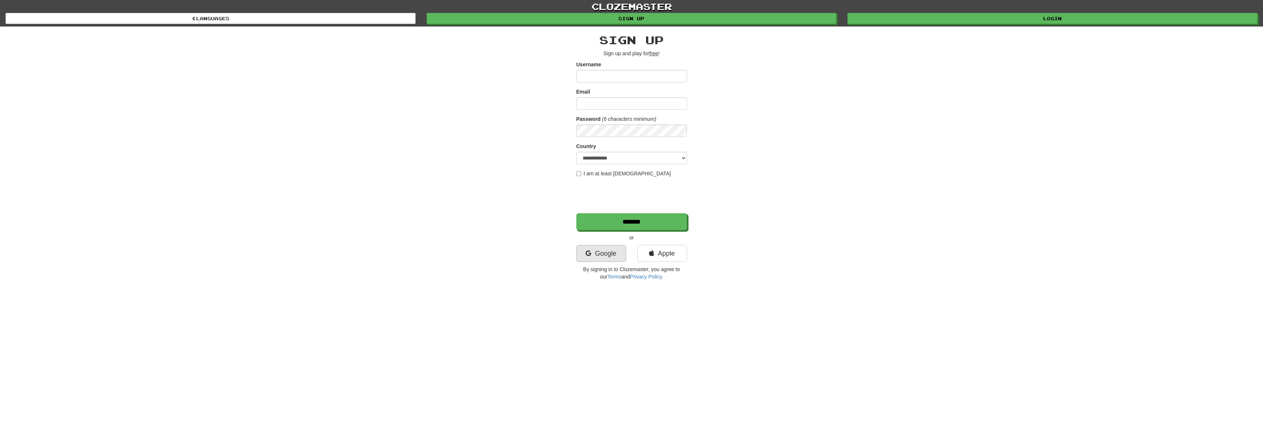 Image resolution: width=1263 pixels, height=438 pixels. Describe the element at coordinates (601, 254) in the screenshot. I see `a: Google` at that location.